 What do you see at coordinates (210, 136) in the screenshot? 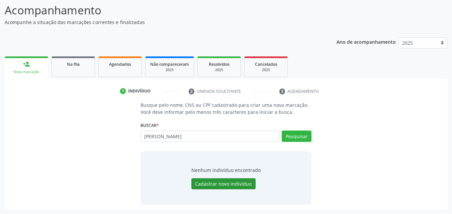
I see `input: Busque por nome, CNS ou CPF` at bounding box center [210, 136].